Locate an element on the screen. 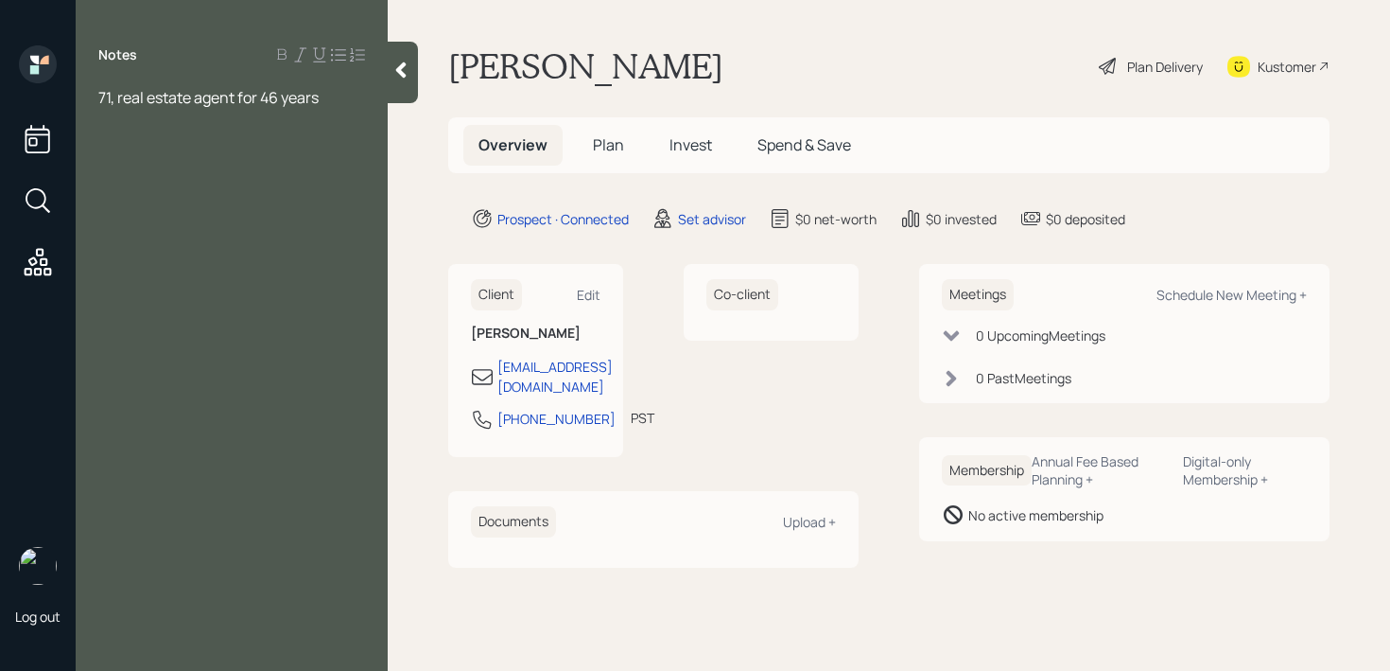 The height and width of the screenshot is (671, 1390). h6: Documents is located at coordinates (514, 521).